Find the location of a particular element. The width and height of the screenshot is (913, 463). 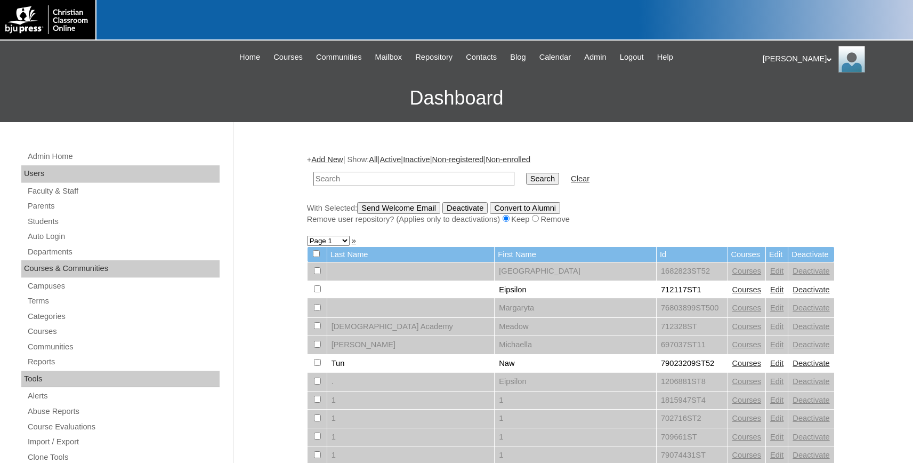

td: Naw is located at coordinates (575, 363).